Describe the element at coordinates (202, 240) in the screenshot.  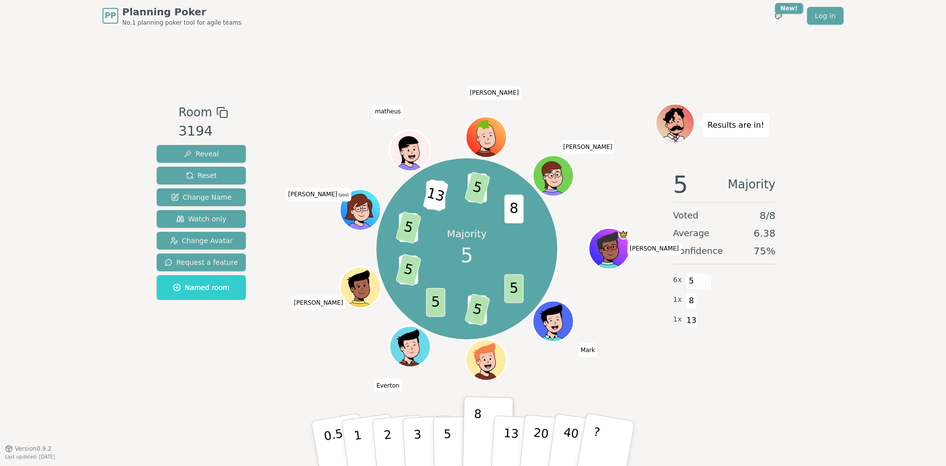
I see `span: Change Avatar` at that location.